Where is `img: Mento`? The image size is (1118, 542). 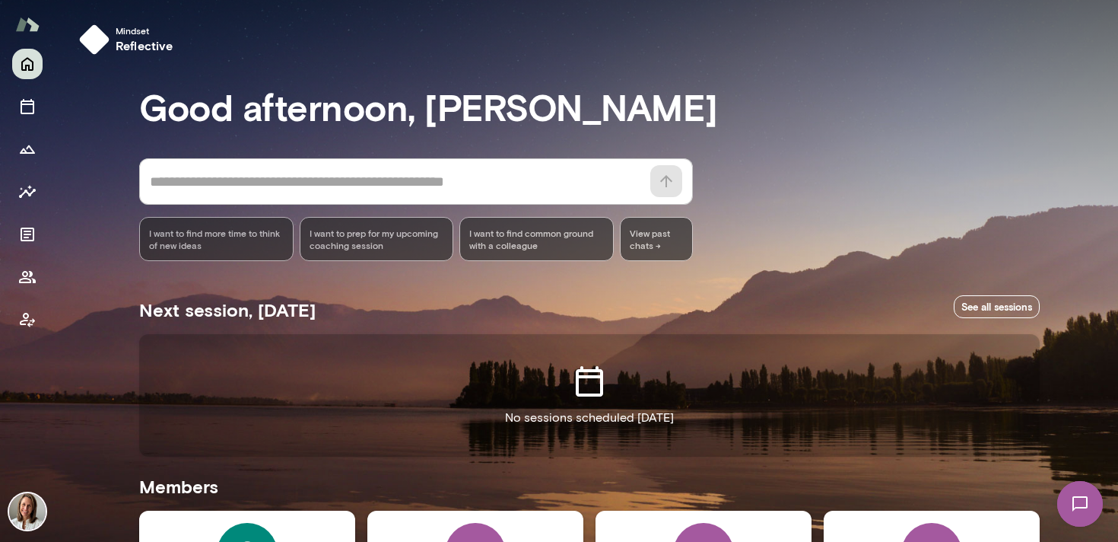 img: Mento is located at coordinates (27, 24).